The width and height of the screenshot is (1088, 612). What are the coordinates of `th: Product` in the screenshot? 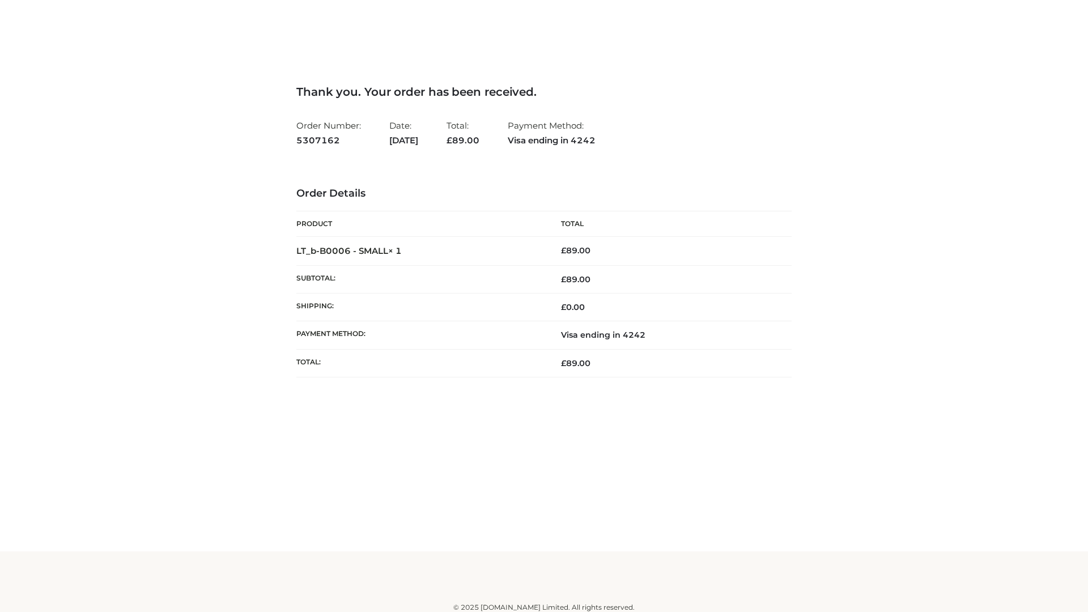 It's located at (420, 224).